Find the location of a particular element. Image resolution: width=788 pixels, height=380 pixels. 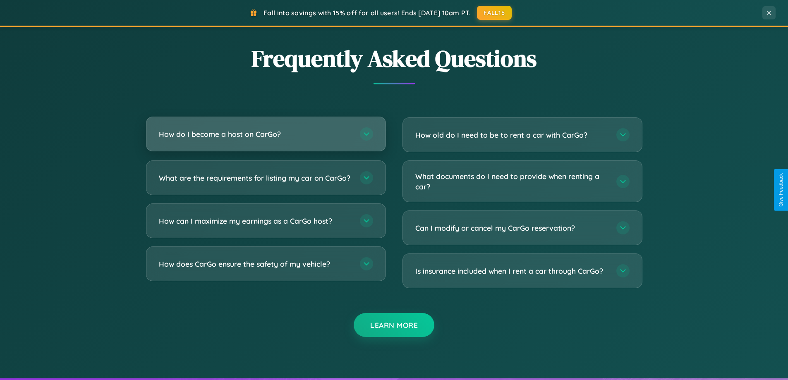

h3: How do I become a host on CarGo? is located at coordinates (255, 134).